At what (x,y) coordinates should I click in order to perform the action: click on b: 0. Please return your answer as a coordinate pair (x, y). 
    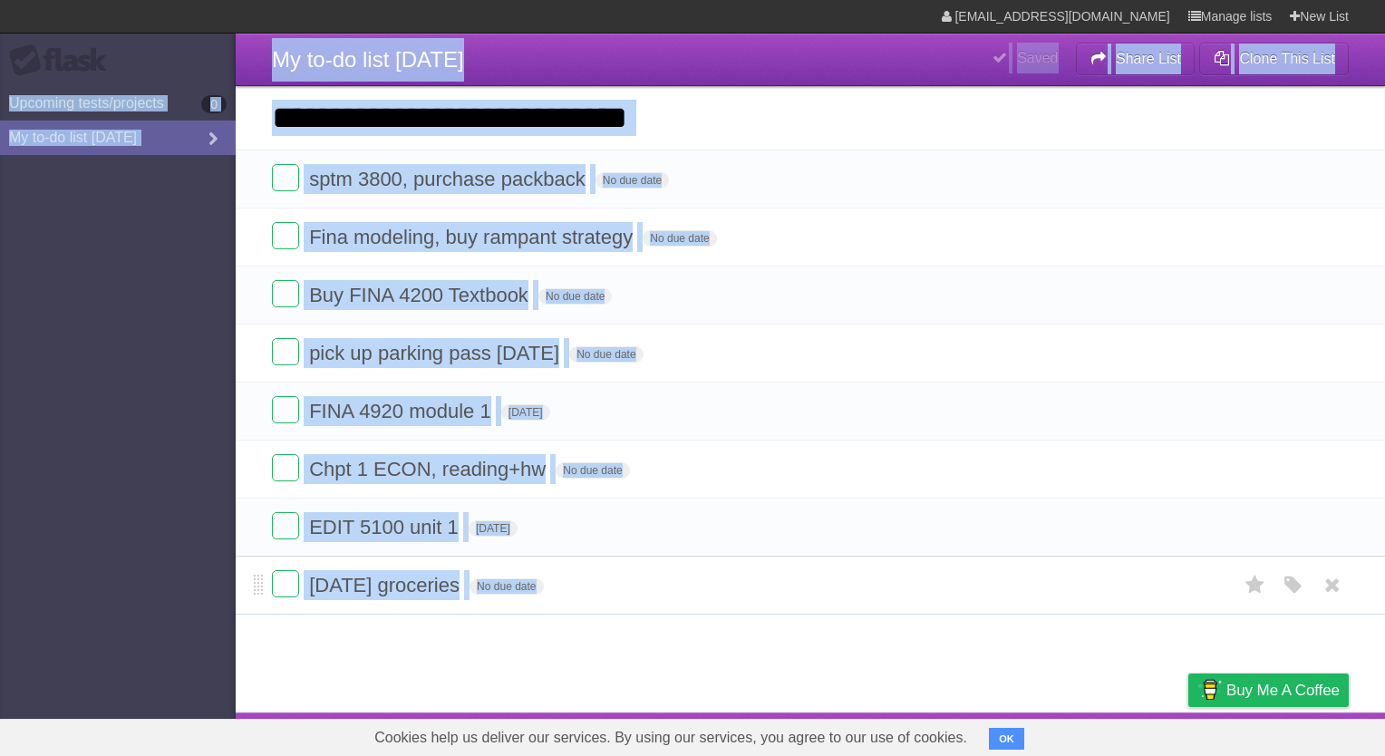
    Looking at the image, I should click on (214, 104).